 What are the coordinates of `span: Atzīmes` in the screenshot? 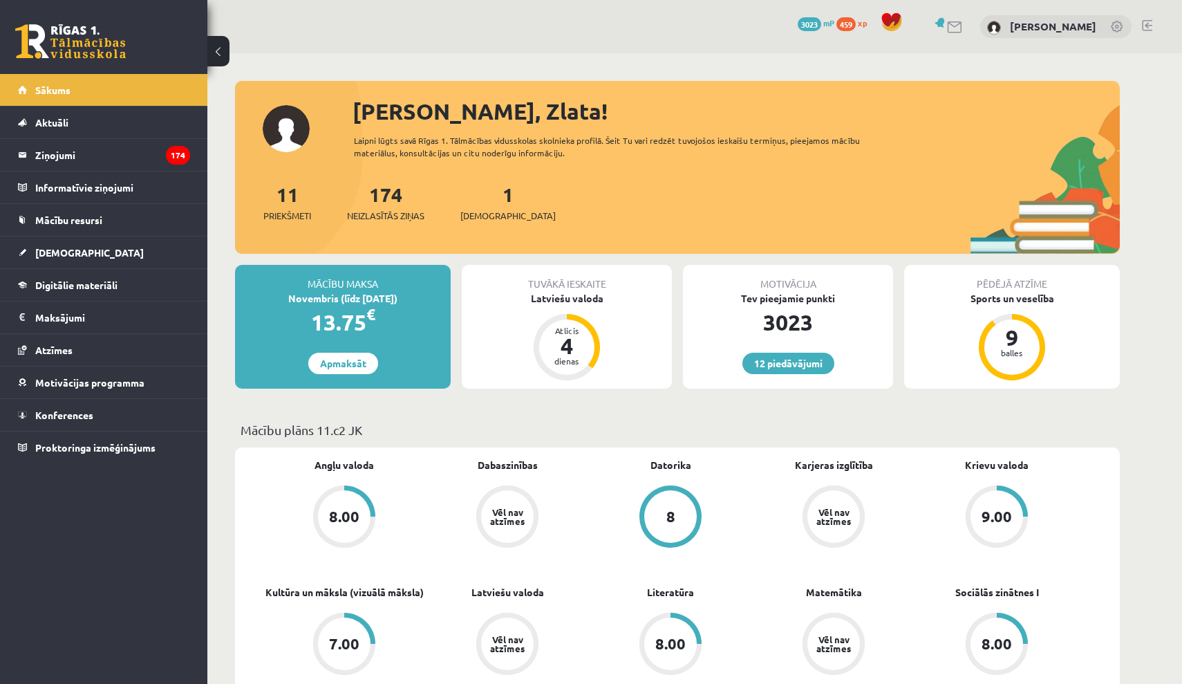 It's located at (54, 350).